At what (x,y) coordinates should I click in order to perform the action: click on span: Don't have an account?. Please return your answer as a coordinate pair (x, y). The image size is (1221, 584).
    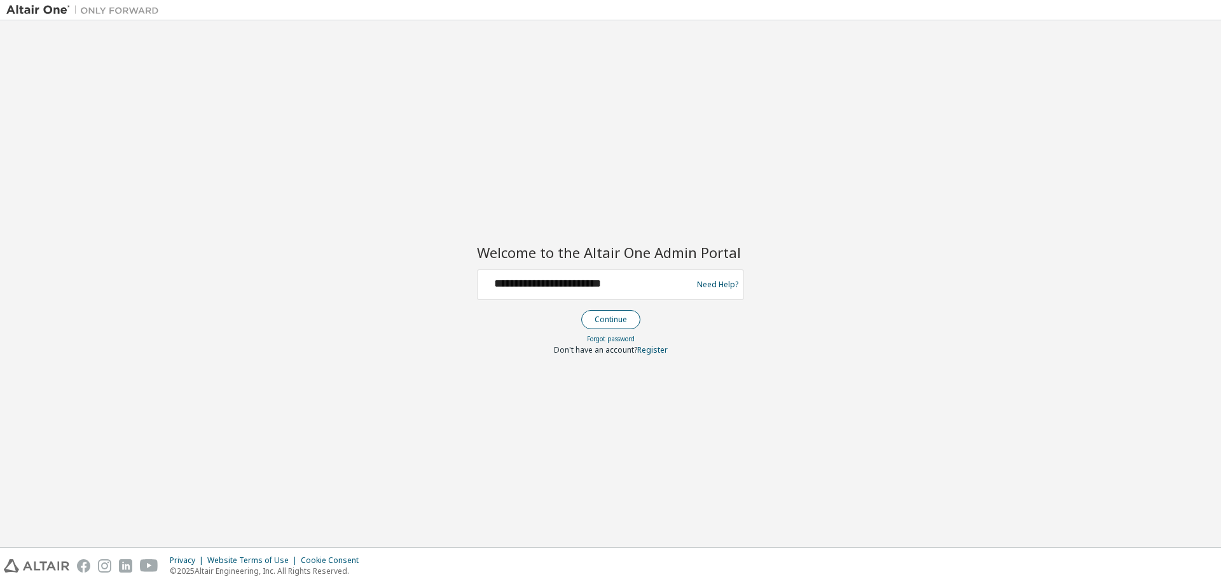
    Looking at the image, I should click on (595, 350).